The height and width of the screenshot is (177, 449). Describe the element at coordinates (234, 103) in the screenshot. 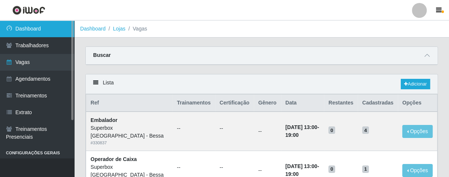

I see `th: Certificação` at that location.